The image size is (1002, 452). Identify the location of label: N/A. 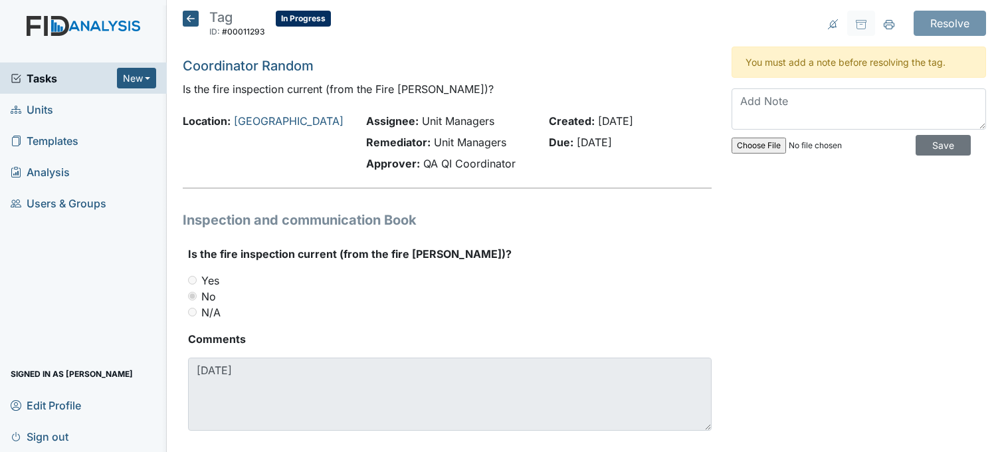
(211, 312).